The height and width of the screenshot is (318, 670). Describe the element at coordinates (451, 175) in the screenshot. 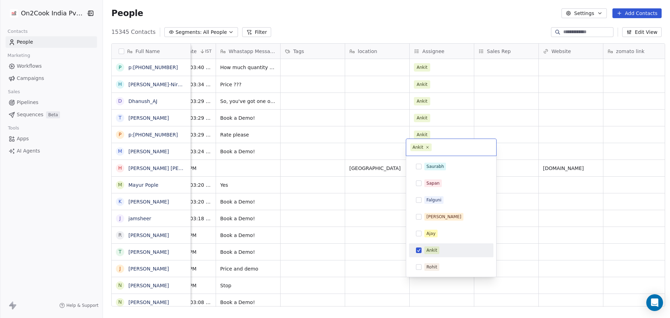

I see `div: Suggestions` at that location.